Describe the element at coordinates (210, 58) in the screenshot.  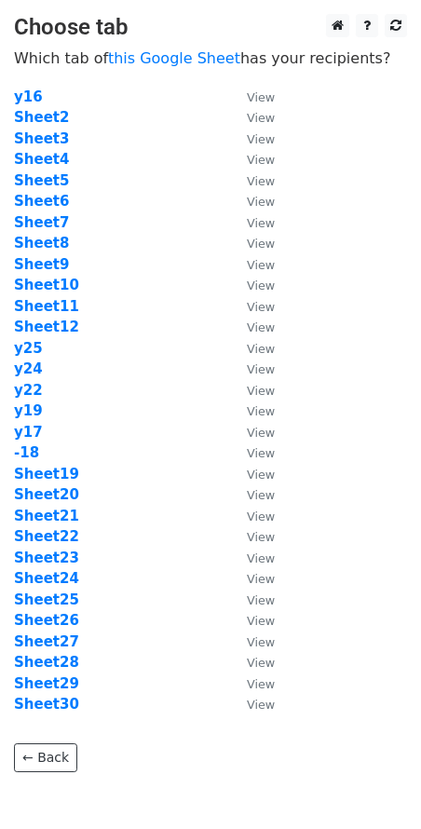
I see `p: Which tab of has your recipients?` at that location.